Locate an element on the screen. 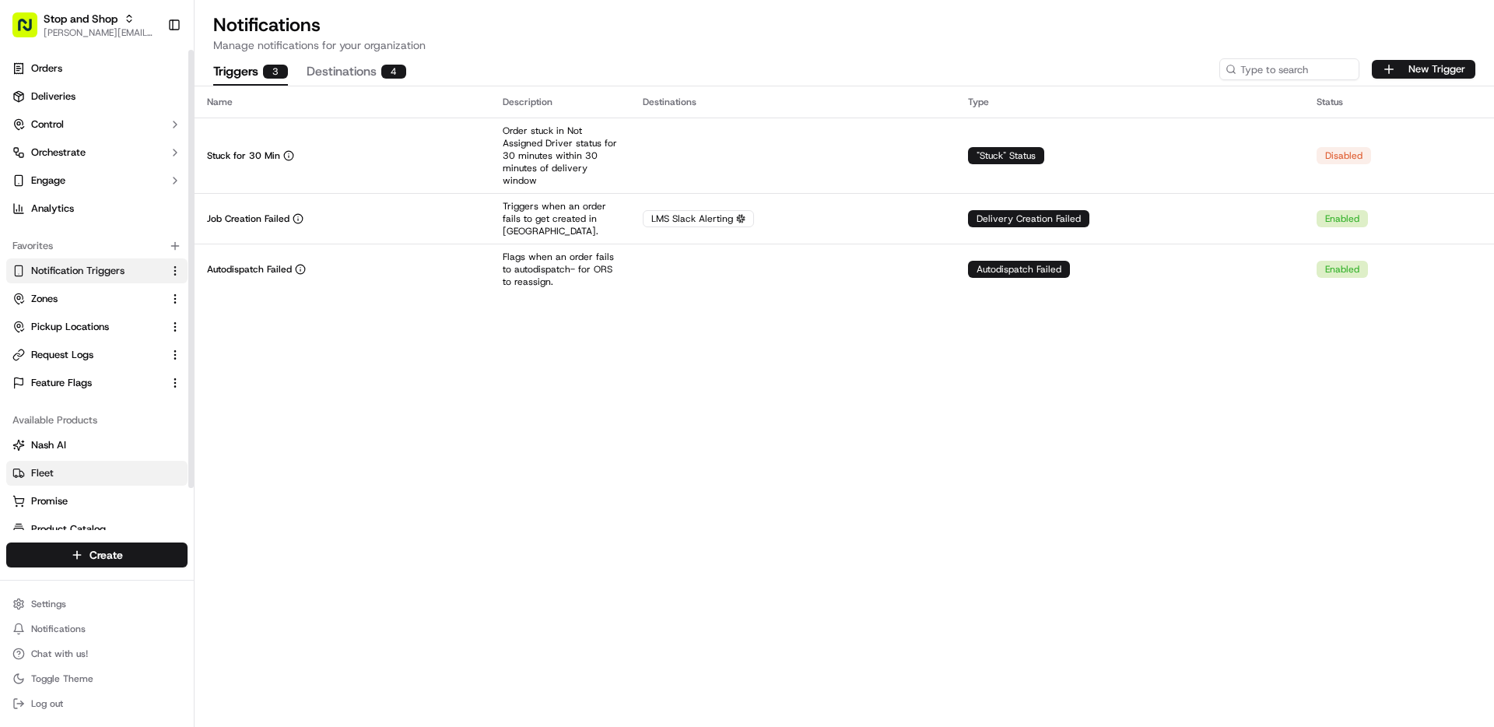 The width and height of the screenshot is (1494, 727). div: Name is located at coordinates (342, 102).